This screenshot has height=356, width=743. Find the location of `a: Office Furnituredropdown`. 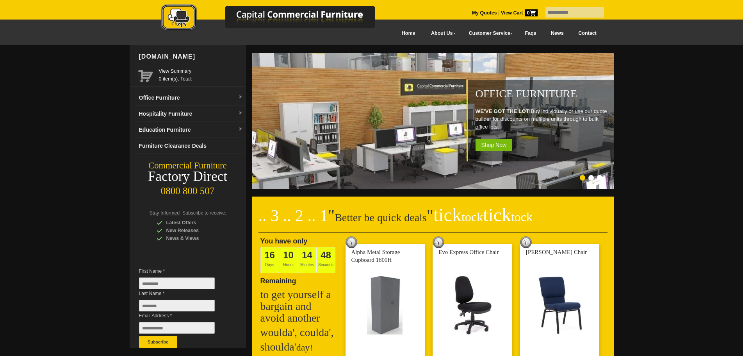

a: Office Furnituredropdown is located at coordinates (191, 98).